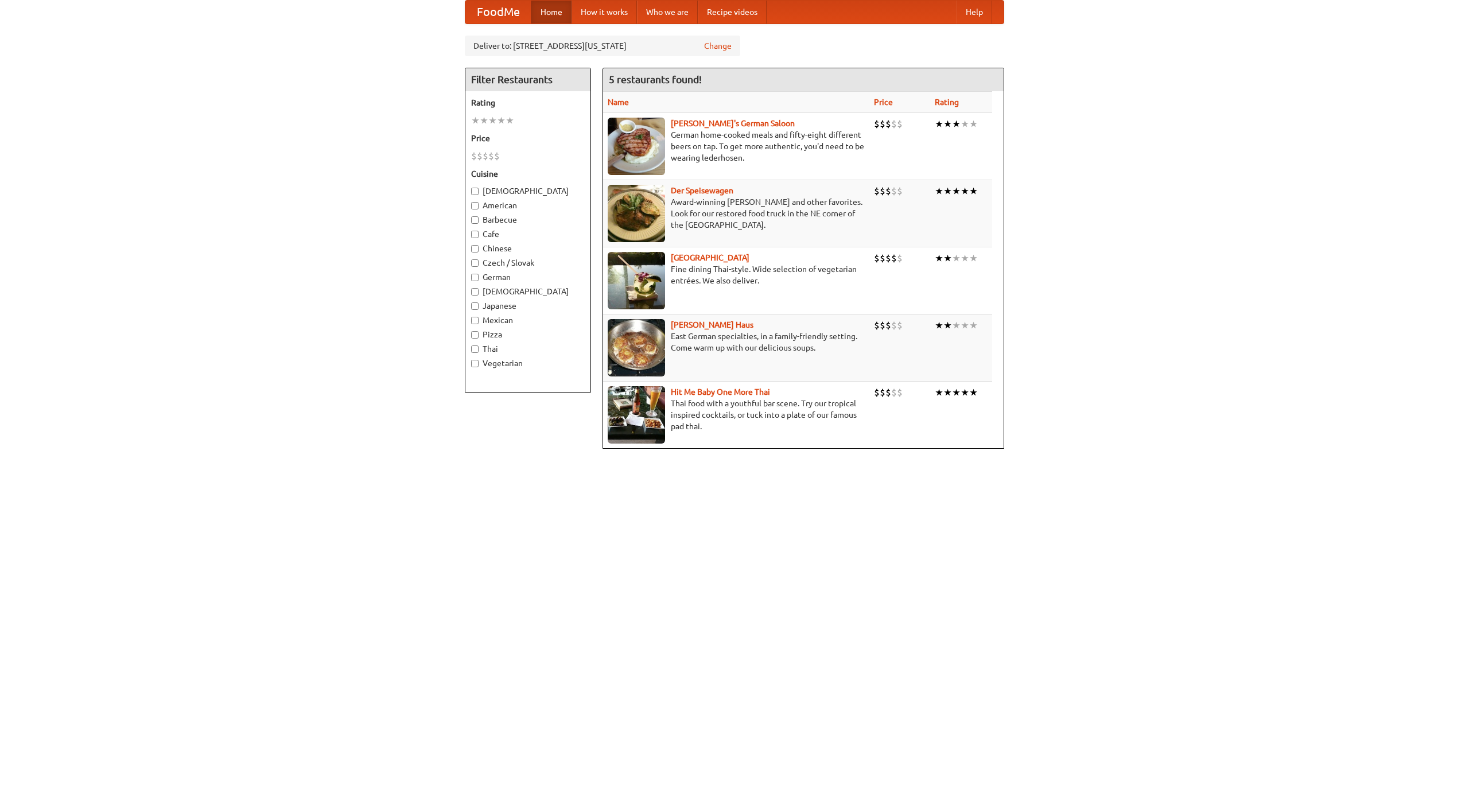 The image size is (1469, 812). What do you see at coordinates (737, 147) in the screenshot?
I see `p: German home-cooked meals and fifty-eight different beers on tap. To get more authentic, you'd nee...` at bounding box center [737, 147].